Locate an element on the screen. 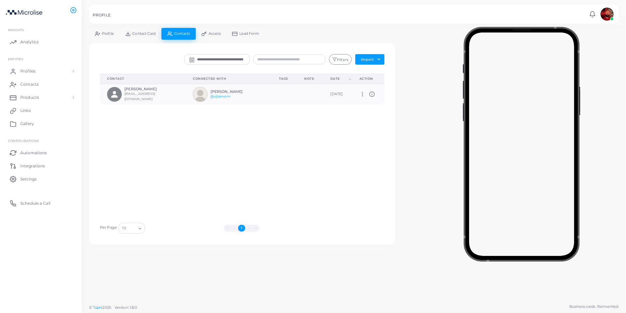  label: Per Page is located at coordinates (108, 227).